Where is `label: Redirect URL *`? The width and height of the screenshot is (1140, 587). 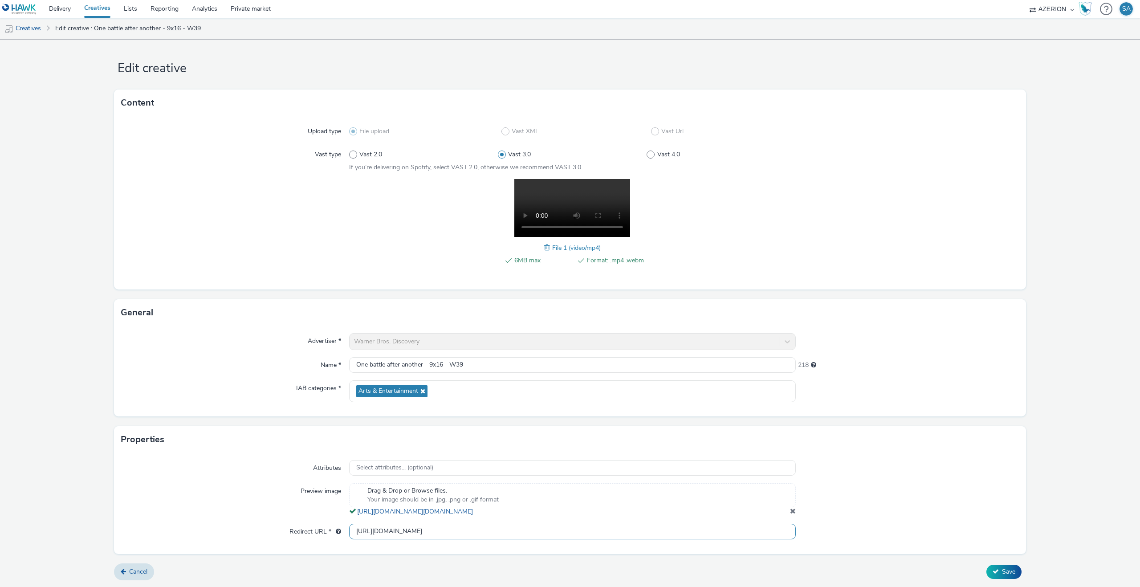
label: Redirect URL * is located at coordinates (315, 530).